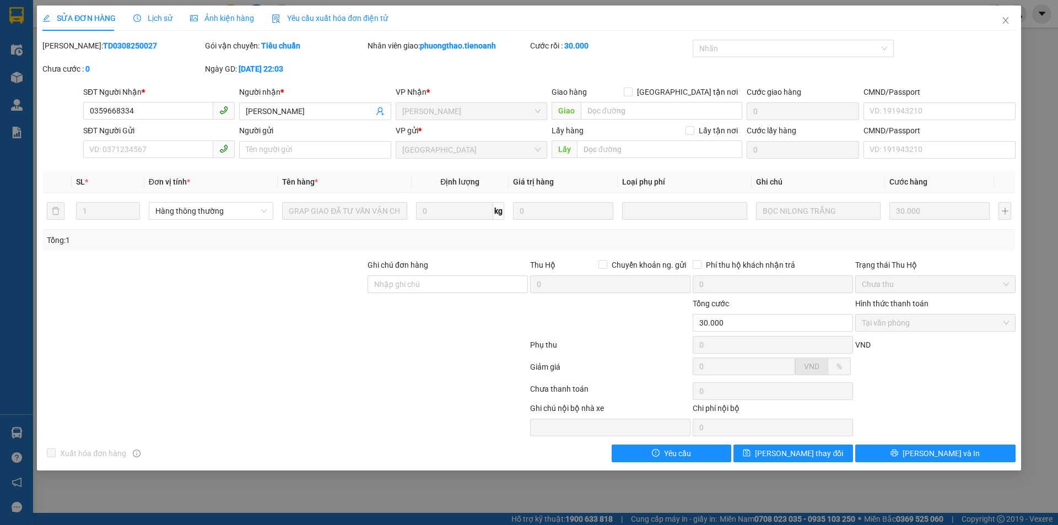 The width and height of the screenshot is (1058, 525). I want to click on div: Nhân viên giao:, so click(448, 46).